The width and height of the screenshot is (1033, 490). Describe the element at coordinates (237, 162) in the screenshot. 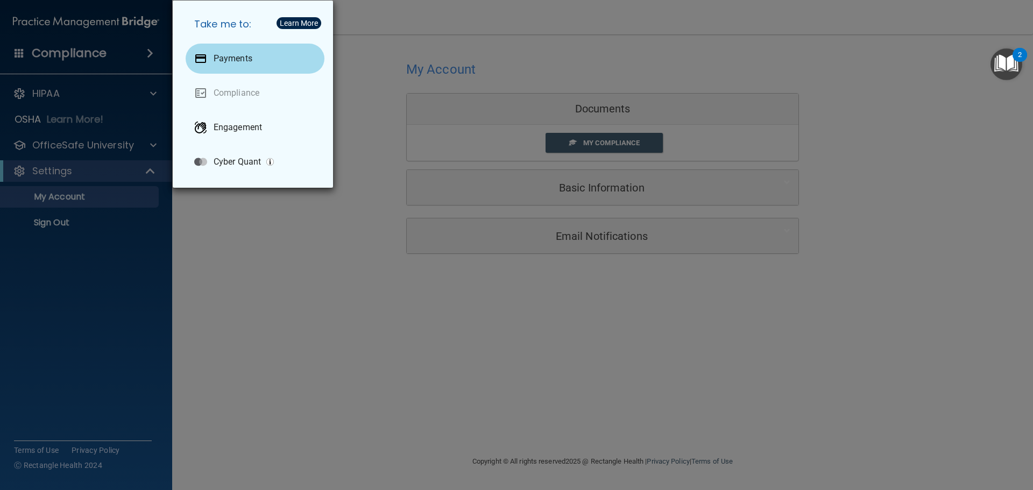

I see `p: Cyber Quant` at that location.